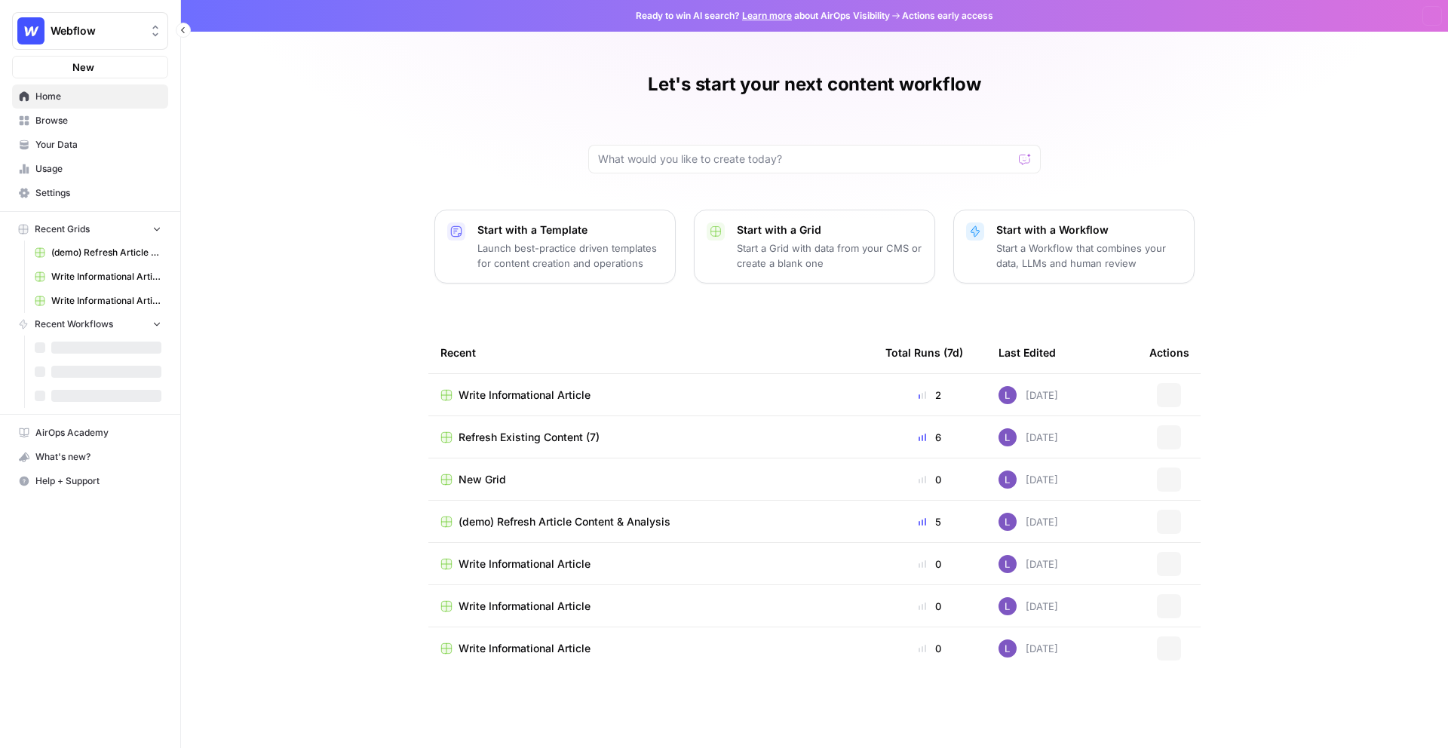  What do you see at coordinates (555, 247) in the screenshot?
I see `button: Start with a TemplateLaunch best-practice driven templates for content creation and operations` at bounding box center [555, 247].